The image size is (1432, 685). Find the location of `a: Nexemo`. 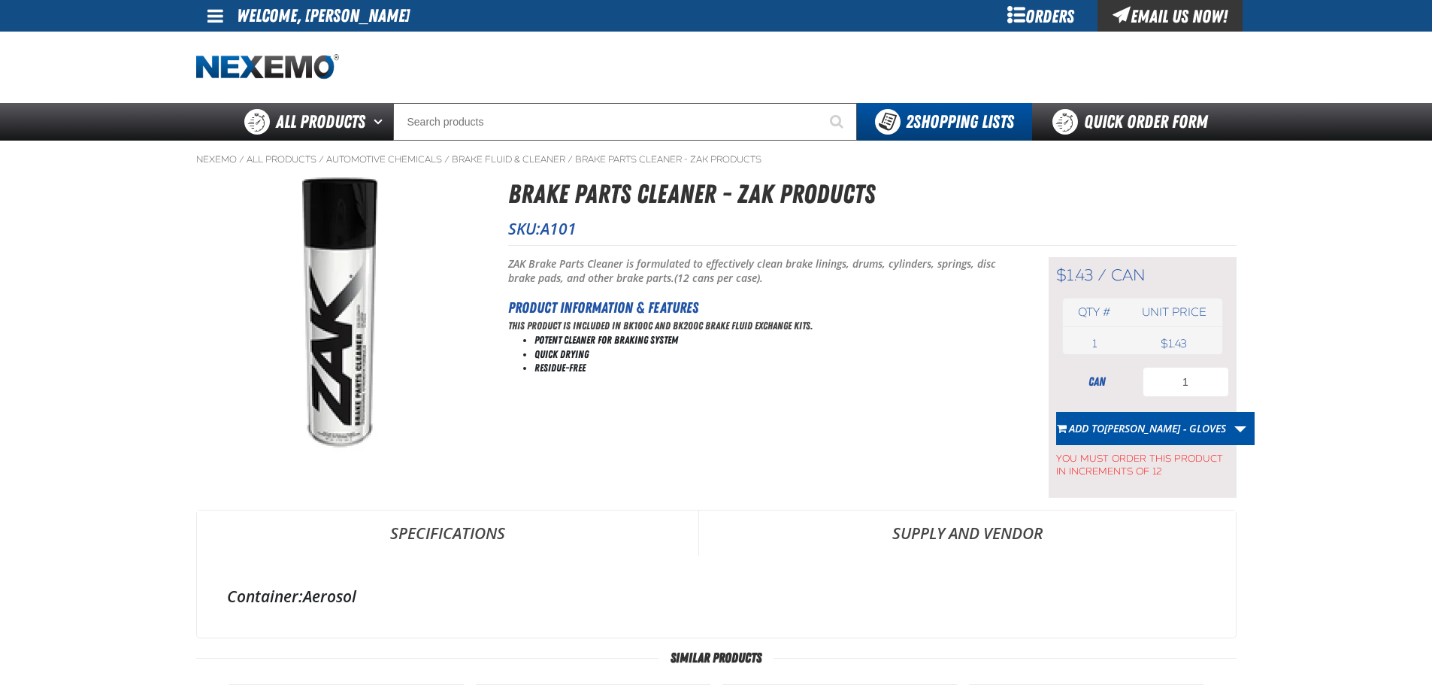

a: Nexemo is located at coordinates (217, 159).